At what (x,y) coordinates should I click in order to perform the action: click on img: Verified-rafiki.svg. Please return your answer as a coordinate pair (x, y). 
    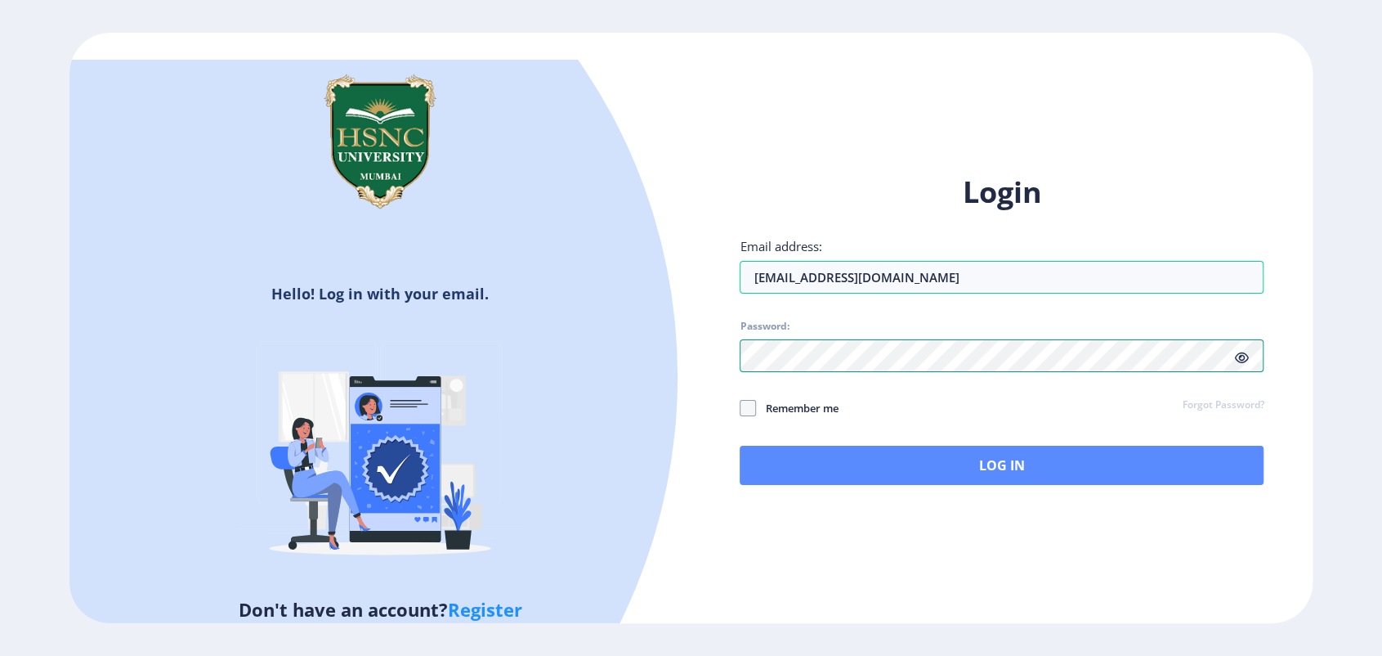
    Looking at the image, I should click on (380, 453).